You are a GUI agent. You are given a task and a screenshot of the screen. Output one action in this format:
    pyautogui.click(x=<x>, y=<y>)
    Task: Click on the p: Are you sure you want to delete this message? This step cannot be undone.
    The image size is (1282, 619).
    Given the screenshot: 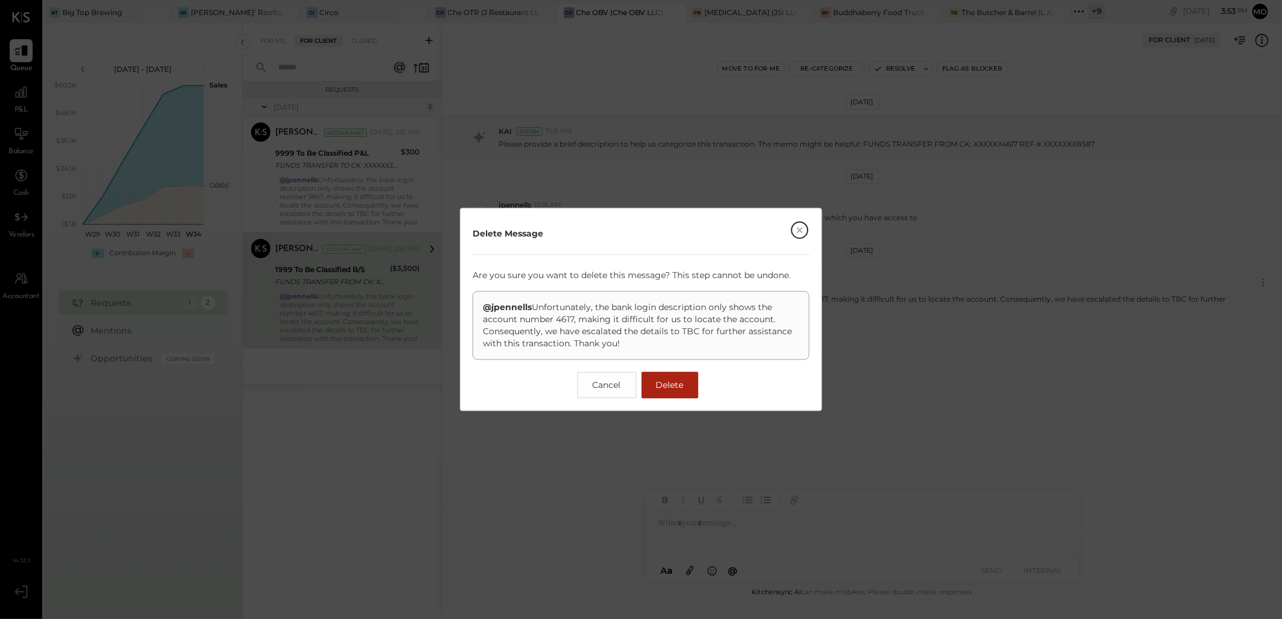 What is the action you would take?
    pyautogui.click(x=641, y=276)
    